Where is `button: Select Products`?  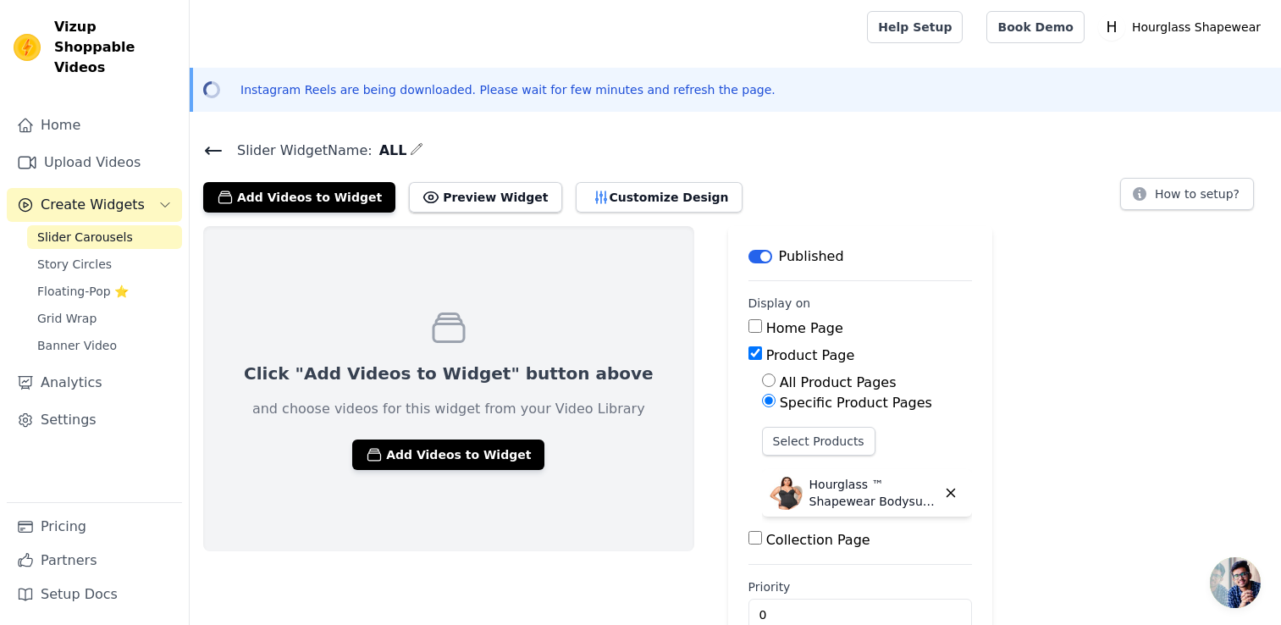
button: Select Products is located at coordinates (819, 441).